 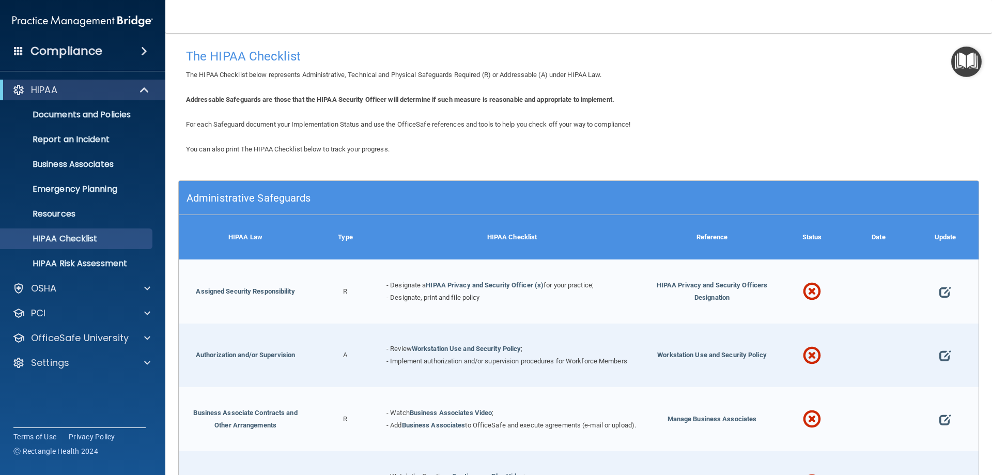 I want to click on a: OSHA, so click(x=81, y=288).